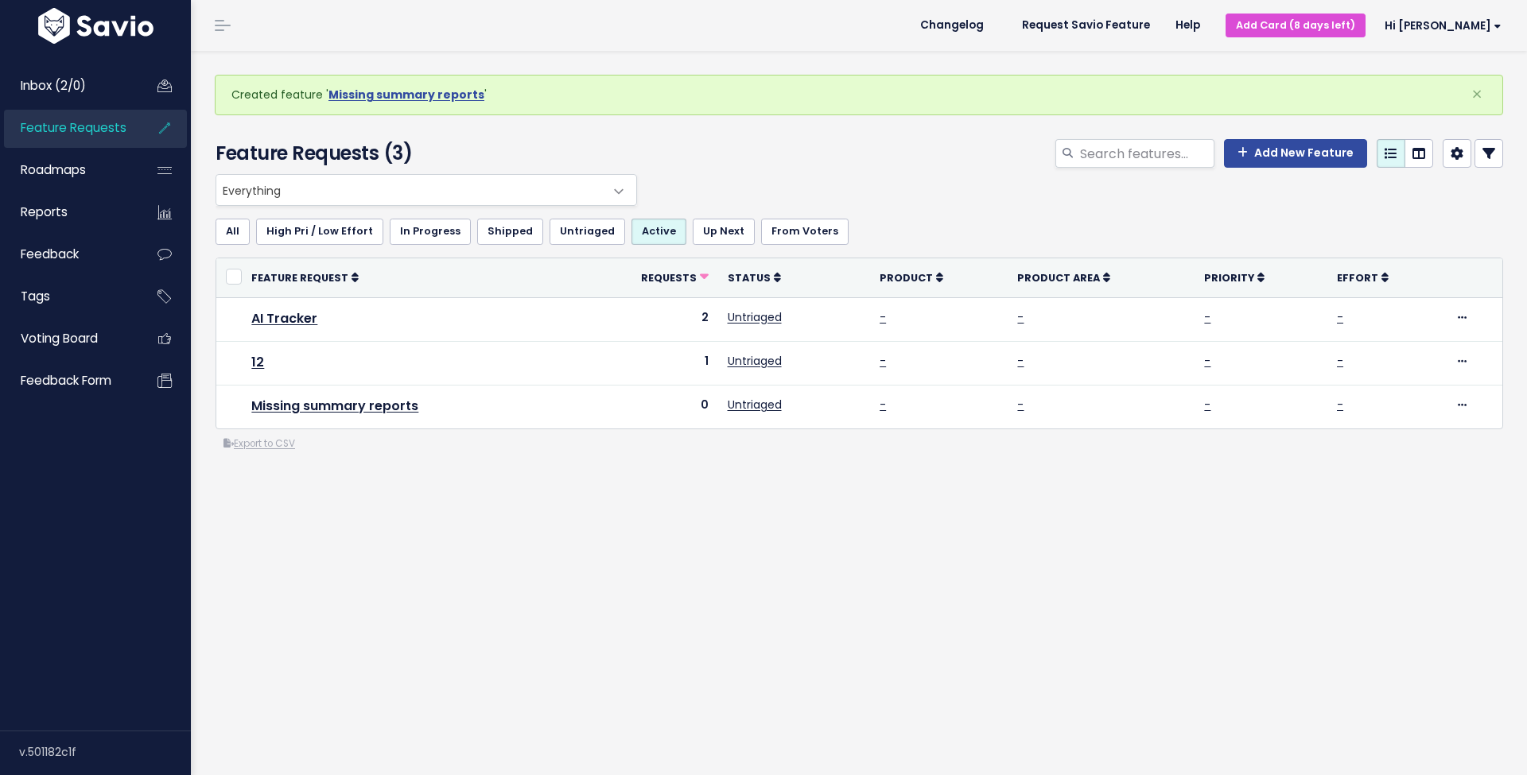  What do you see at coordinates (646, 319) in the screenshot?
I see `td: 2` at bounding box center [646, 319].